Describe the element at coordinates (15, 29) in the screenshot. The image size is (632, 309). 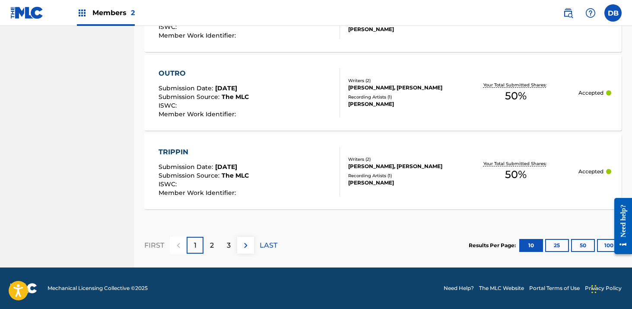
I see `div: Need help?` at that location.